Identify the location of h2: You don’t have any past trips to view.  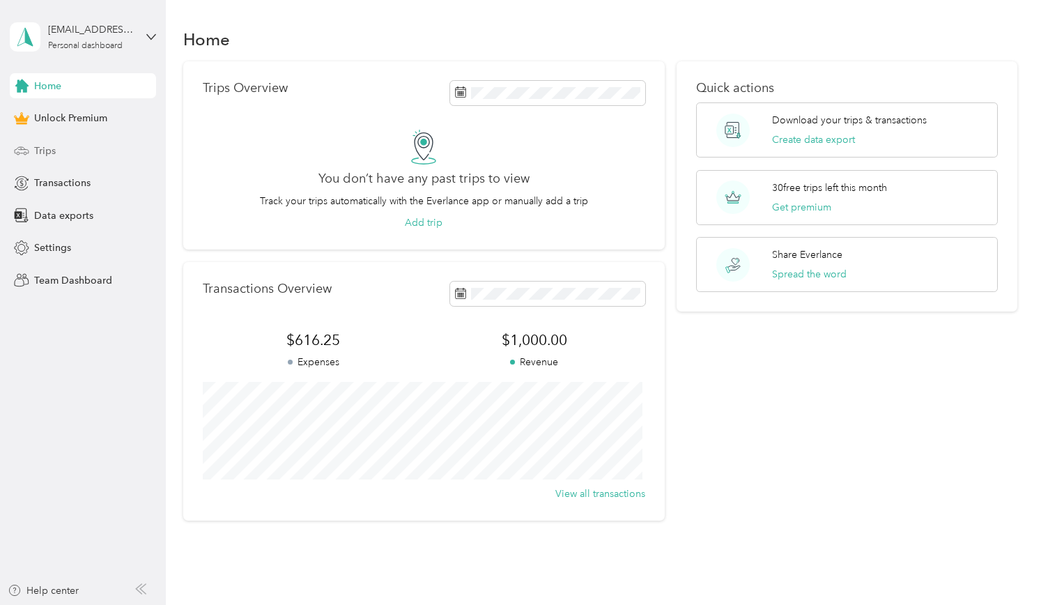
(424, 178).